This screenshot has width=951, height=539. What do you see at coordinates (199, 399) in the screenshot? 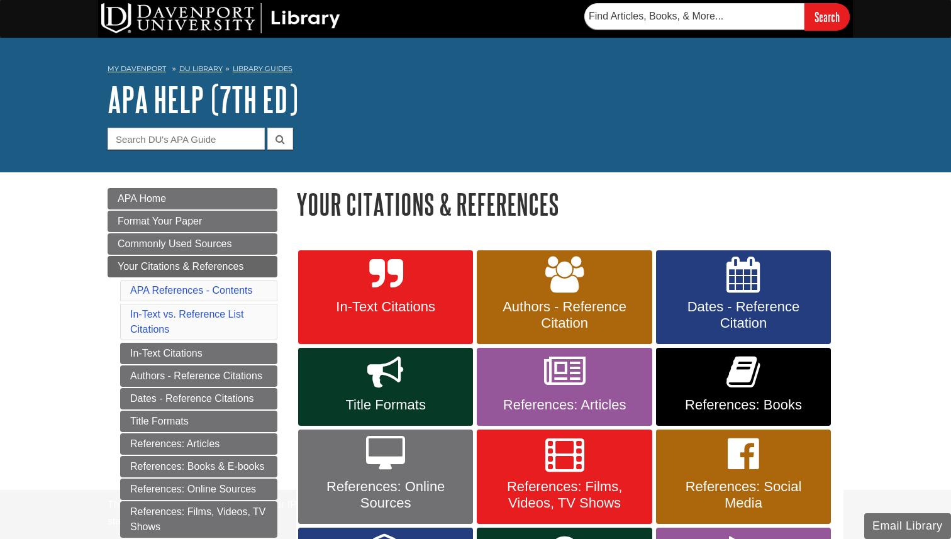
I see `a: Dates - Reference Citations` at bounding box center [199, 399].